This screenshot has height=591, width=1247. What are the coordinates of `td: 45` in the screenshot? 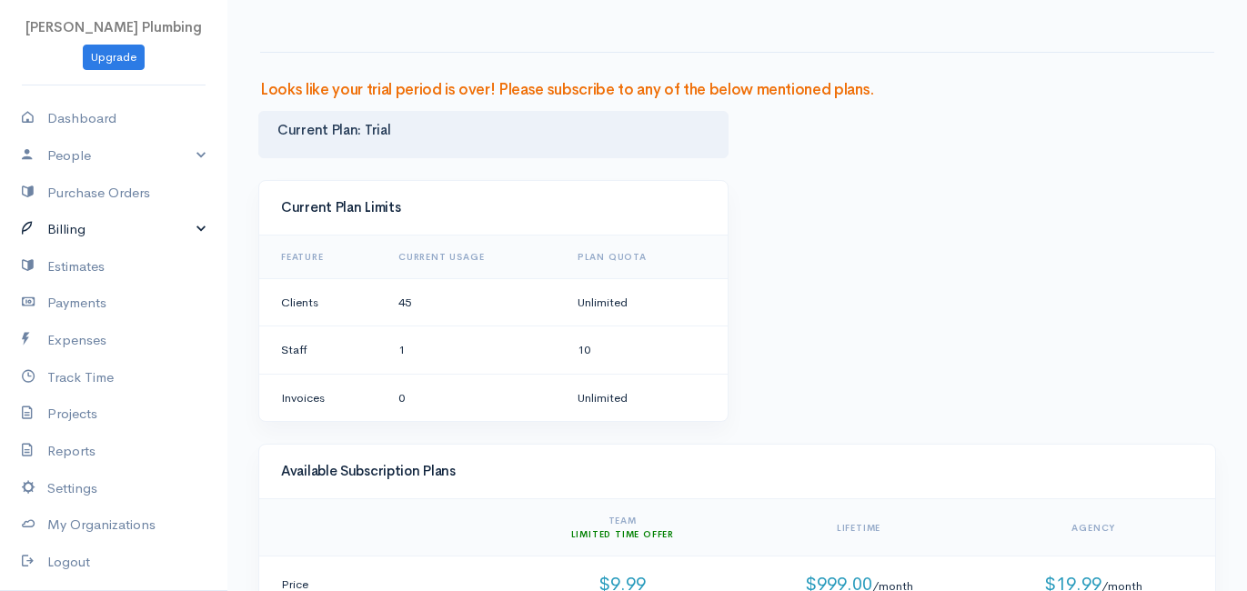 It's located at (473, 302).